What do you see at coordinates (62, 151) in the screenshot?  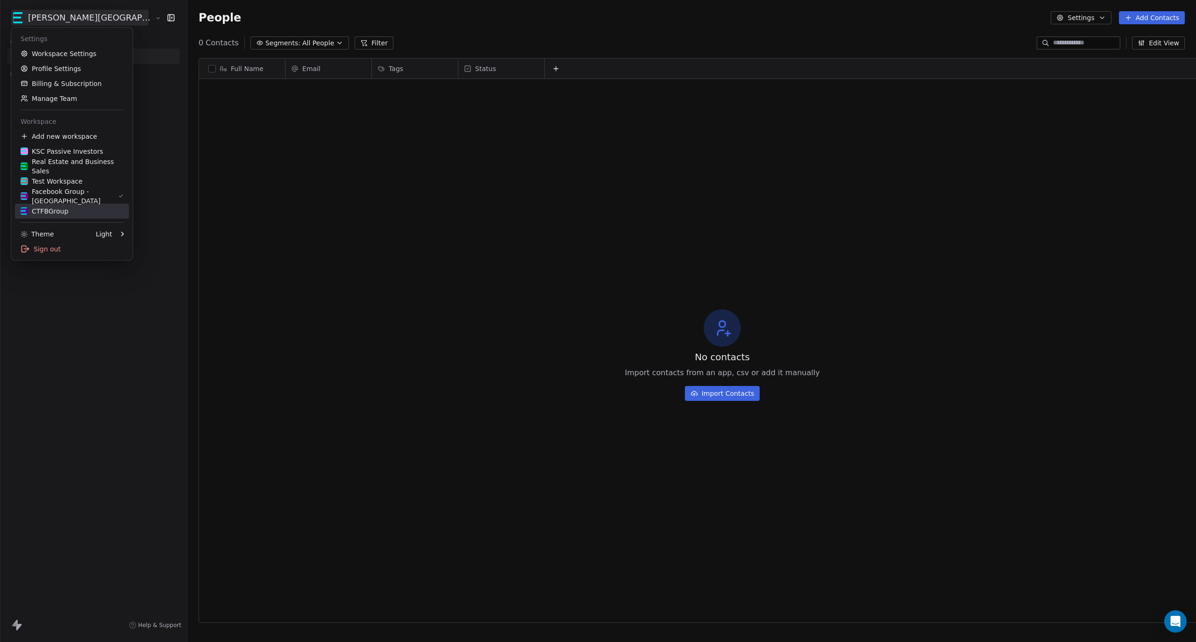 I see `div: KSC Passive Investors` at bounding box center [62, 151].